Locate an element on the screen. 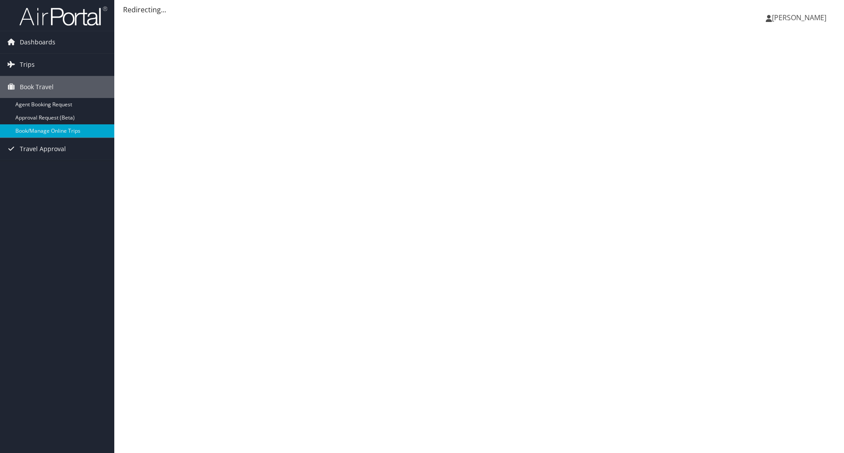 This screenshot has width=844, height=453. span: Trips is located at coordinates (27, 65).